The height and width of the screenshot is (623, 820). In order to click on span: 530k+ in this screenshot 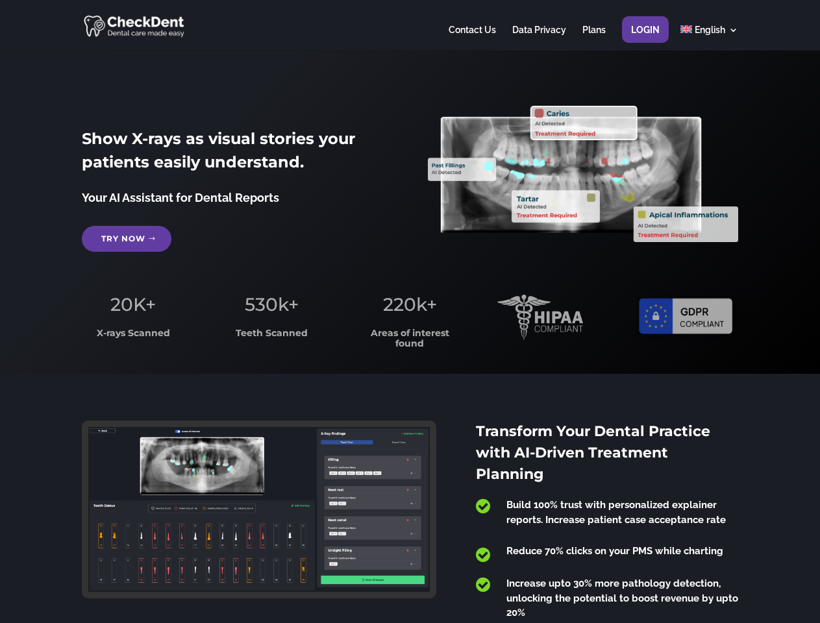, I will do `click(271, 305)`.